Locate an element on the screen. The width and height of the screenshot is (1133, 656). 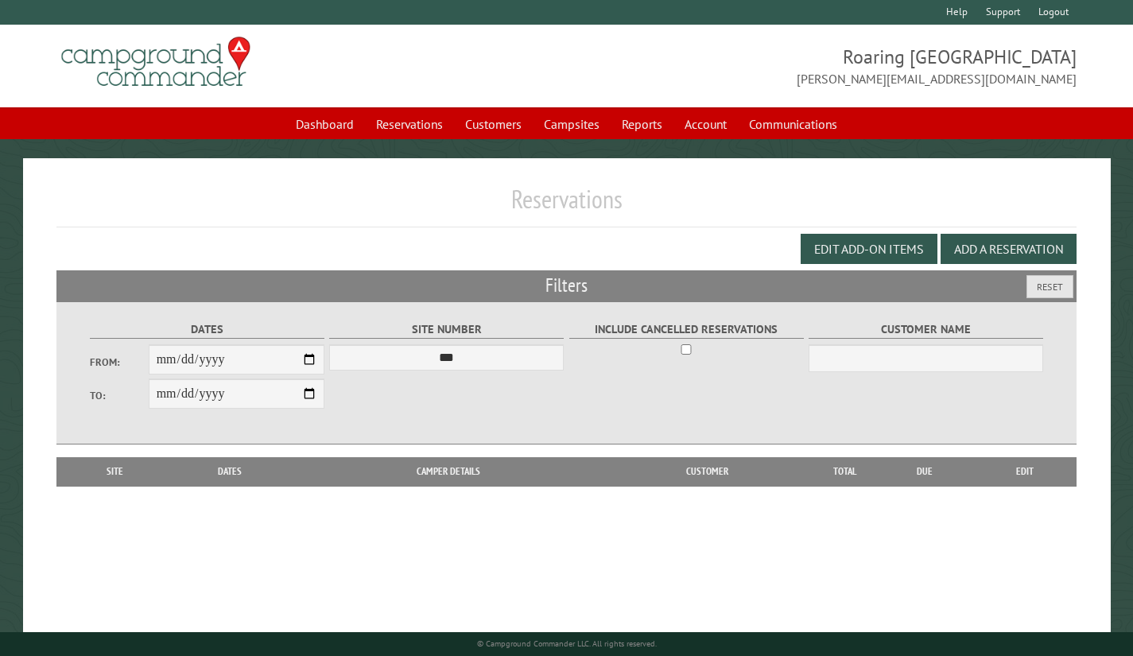
img: Campground Commander is located at coordinates (156, 62).